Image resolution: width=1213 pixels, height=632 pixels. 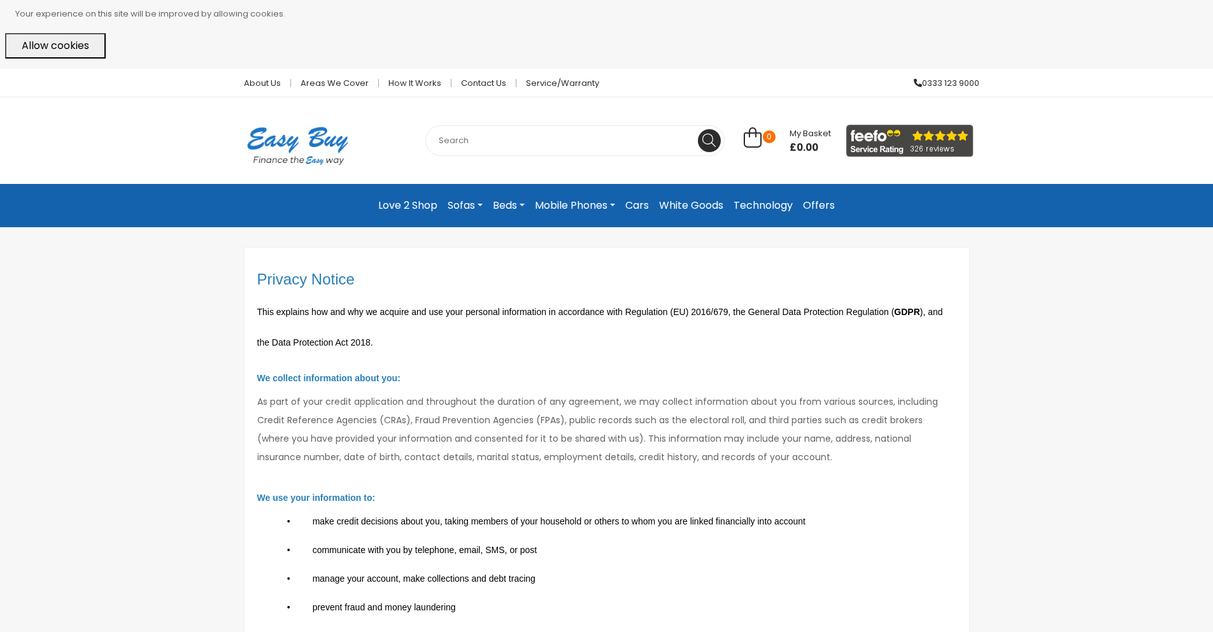 What do you see at coordinates (412, 550) in the screenshot?
I see `span: • communicate with you by telephone, email, SMS, or post` at bounding box center [412, 550].